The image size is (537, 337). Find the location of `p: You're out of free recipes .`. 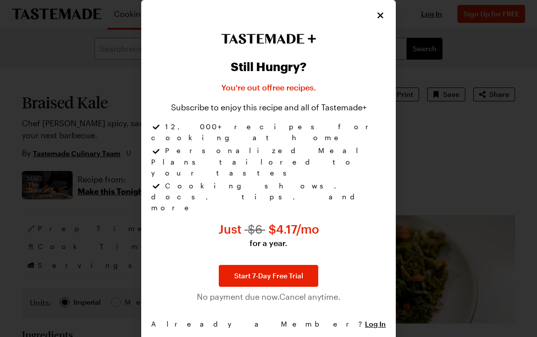

p: You're out of free recipes . is located at coordinates (268, 87).